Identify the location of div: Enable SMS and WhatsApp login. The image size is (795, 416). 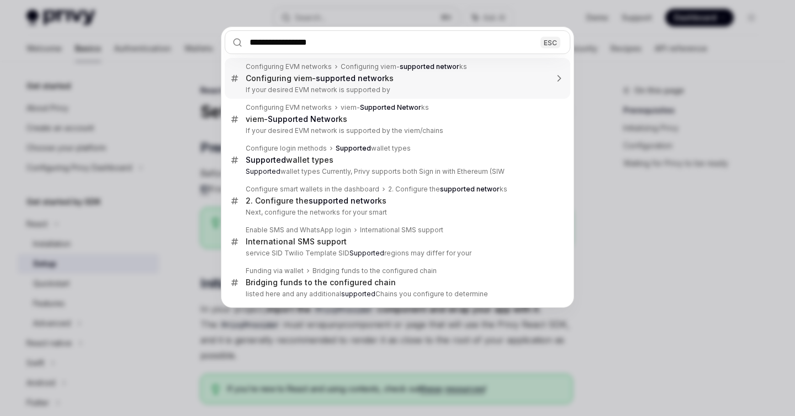
(298, 230).